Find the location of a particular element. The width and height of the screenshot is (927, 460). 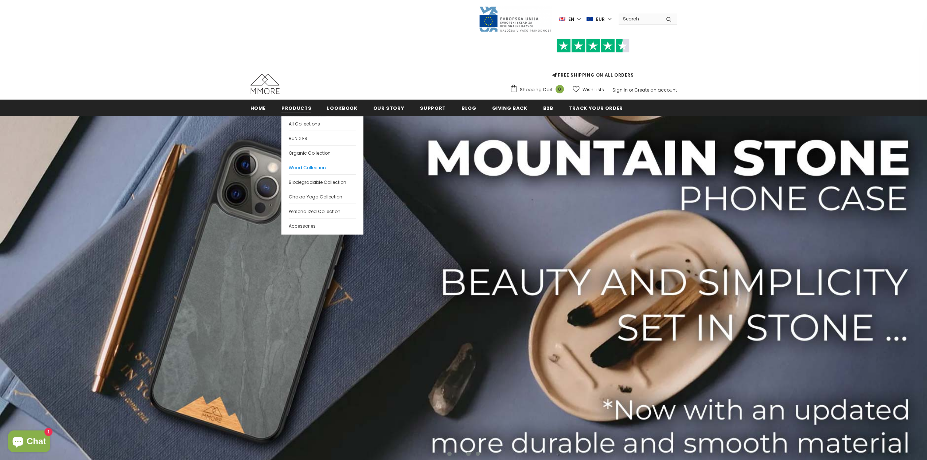

span: Wish Lists is located at coordinates (593, 90).